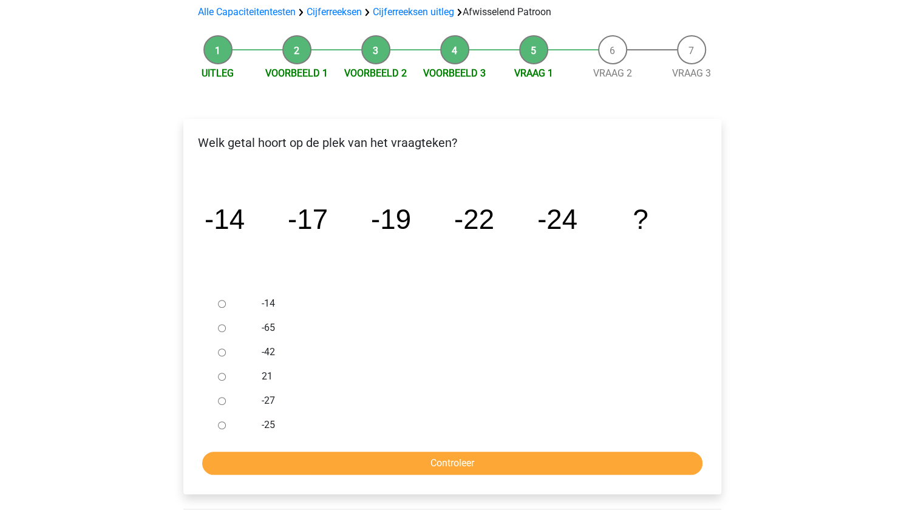  Describe the element at coordinates (413, 12) in the screenshot. I see `a: Cijferreeksen uitleg` at that location.